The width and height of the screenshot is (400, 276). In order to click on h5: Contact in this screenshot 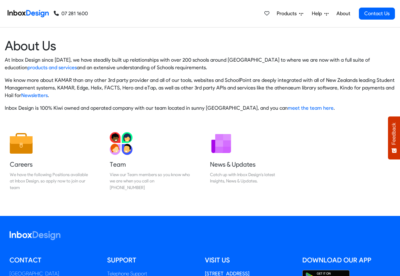, I will do `click(53, 260)`.